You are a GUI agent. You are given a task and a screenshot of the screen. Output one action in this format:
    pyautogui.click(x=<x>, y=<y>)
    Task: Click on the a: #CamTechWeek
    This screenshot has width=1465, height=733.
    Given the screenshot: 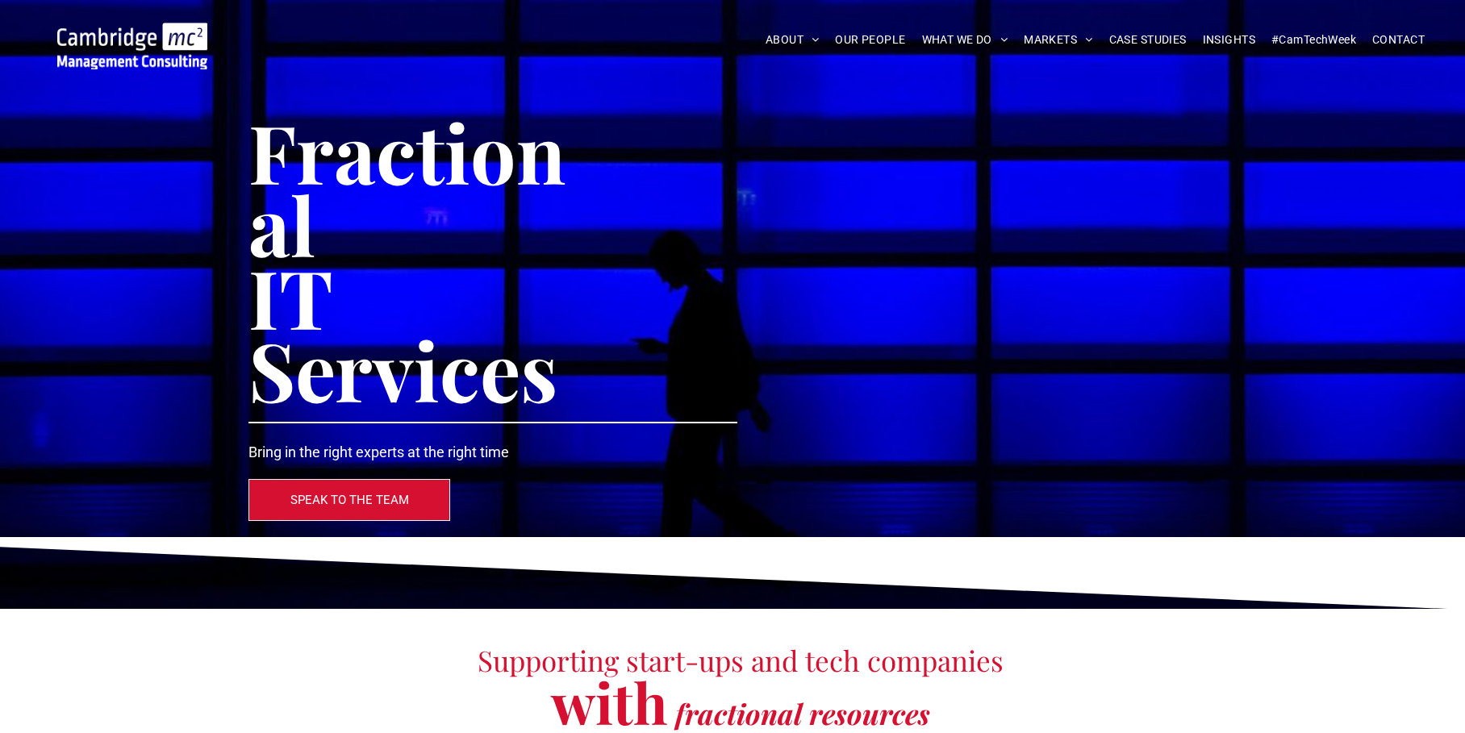 What is the action you would take?
    pyautogui.click(x=1313, y=40)
    